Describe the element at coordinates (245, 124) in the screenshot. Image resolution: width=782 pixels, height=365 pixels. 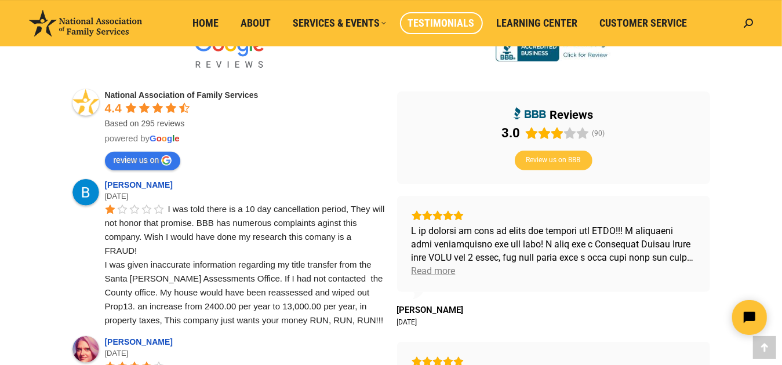
I see `div: Based on 295 reviews` at that location.